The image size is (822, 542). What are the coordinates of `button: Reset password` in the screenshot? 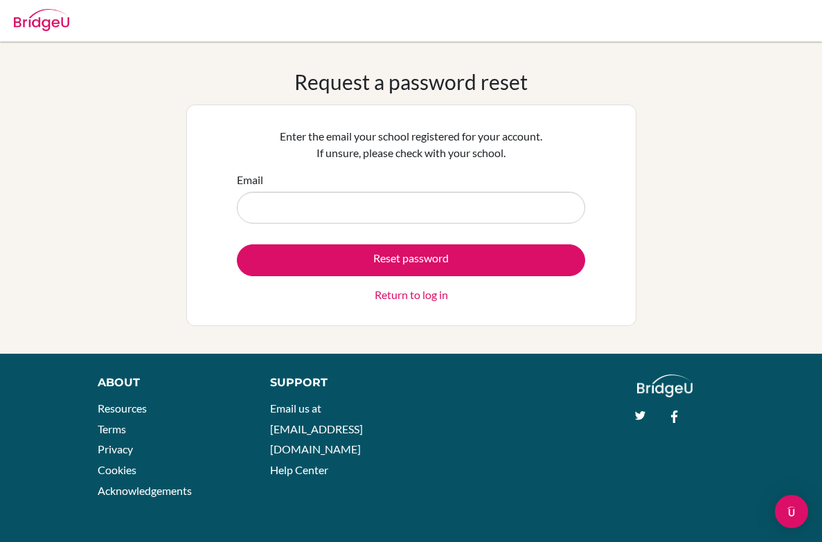 It's located at (411, 260).